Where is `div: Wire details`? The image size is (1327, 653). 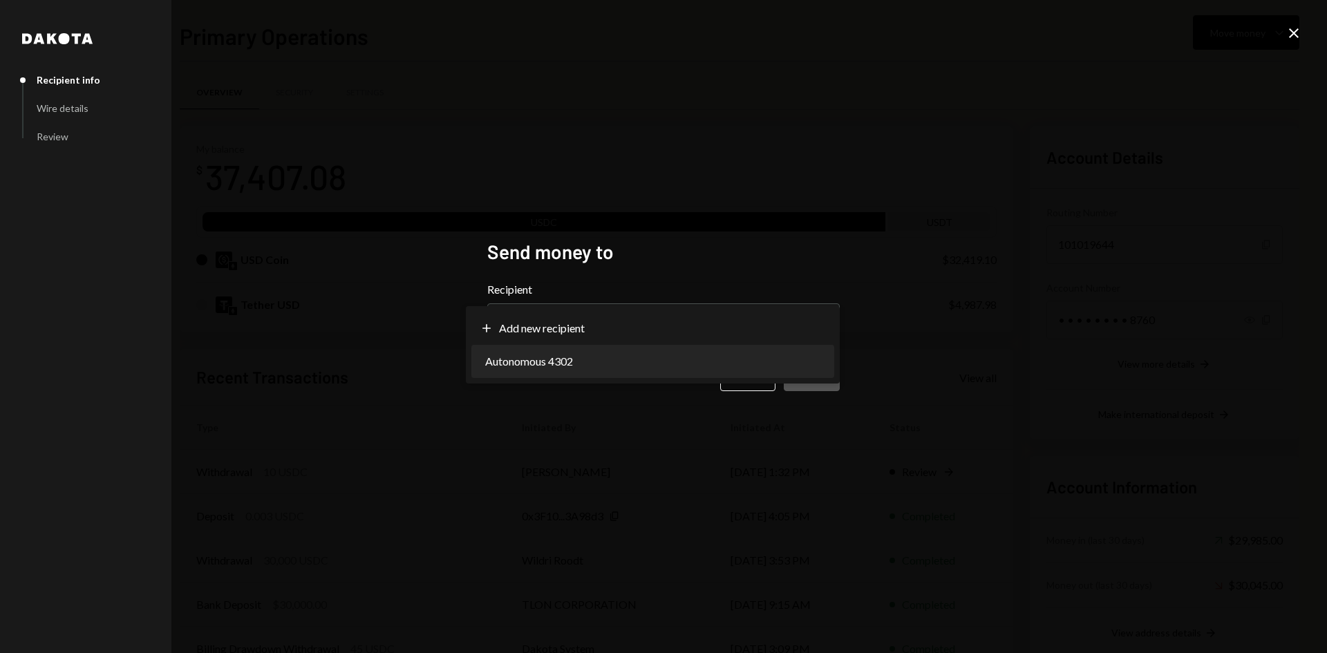
div: Wire details is located at coordinates (62, 108).